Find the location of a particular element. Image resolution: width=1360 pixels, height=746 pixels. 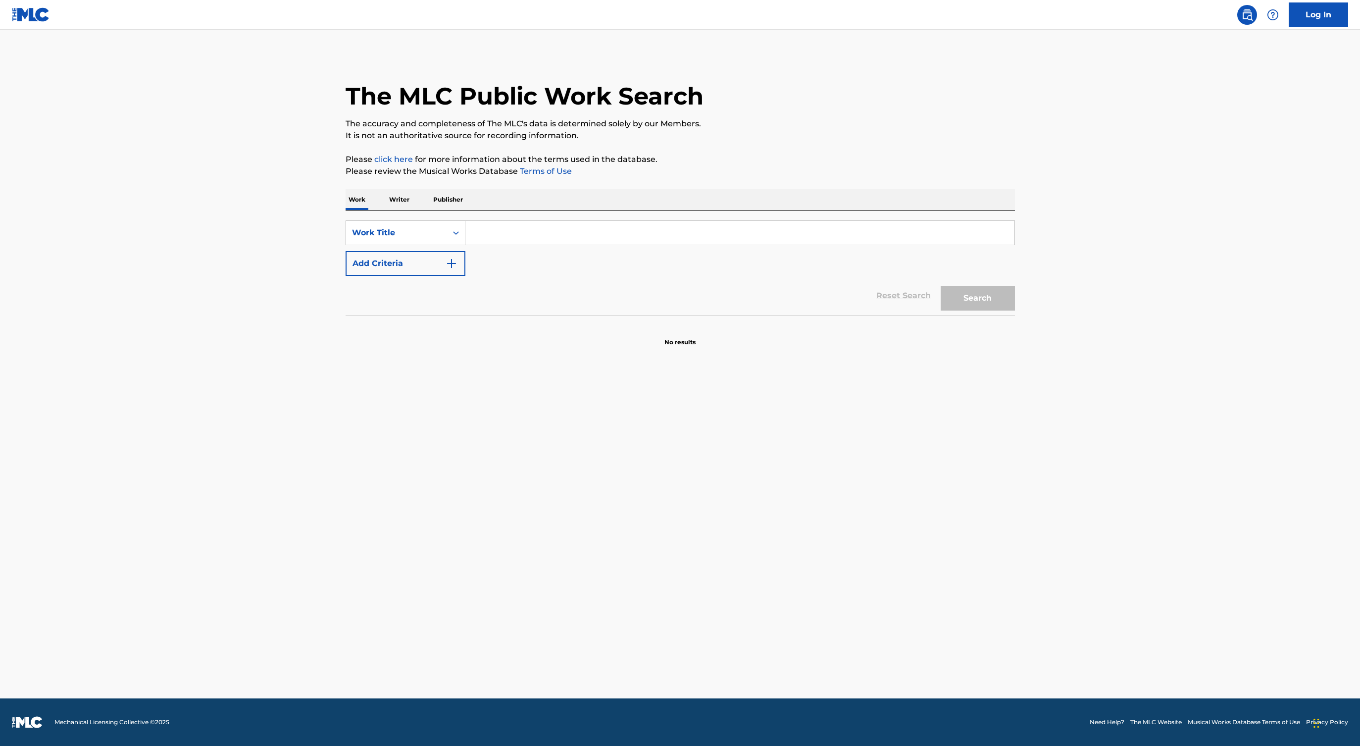

div: Work Title is located at coordinates (397, 233).